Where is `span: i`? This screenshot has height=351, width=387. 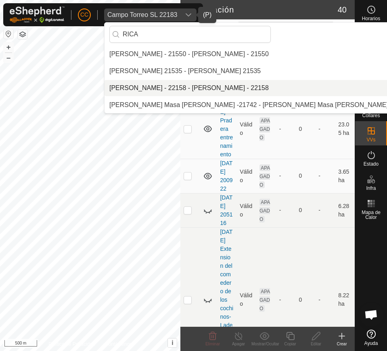
span: i is located at coordinates (172, 342).